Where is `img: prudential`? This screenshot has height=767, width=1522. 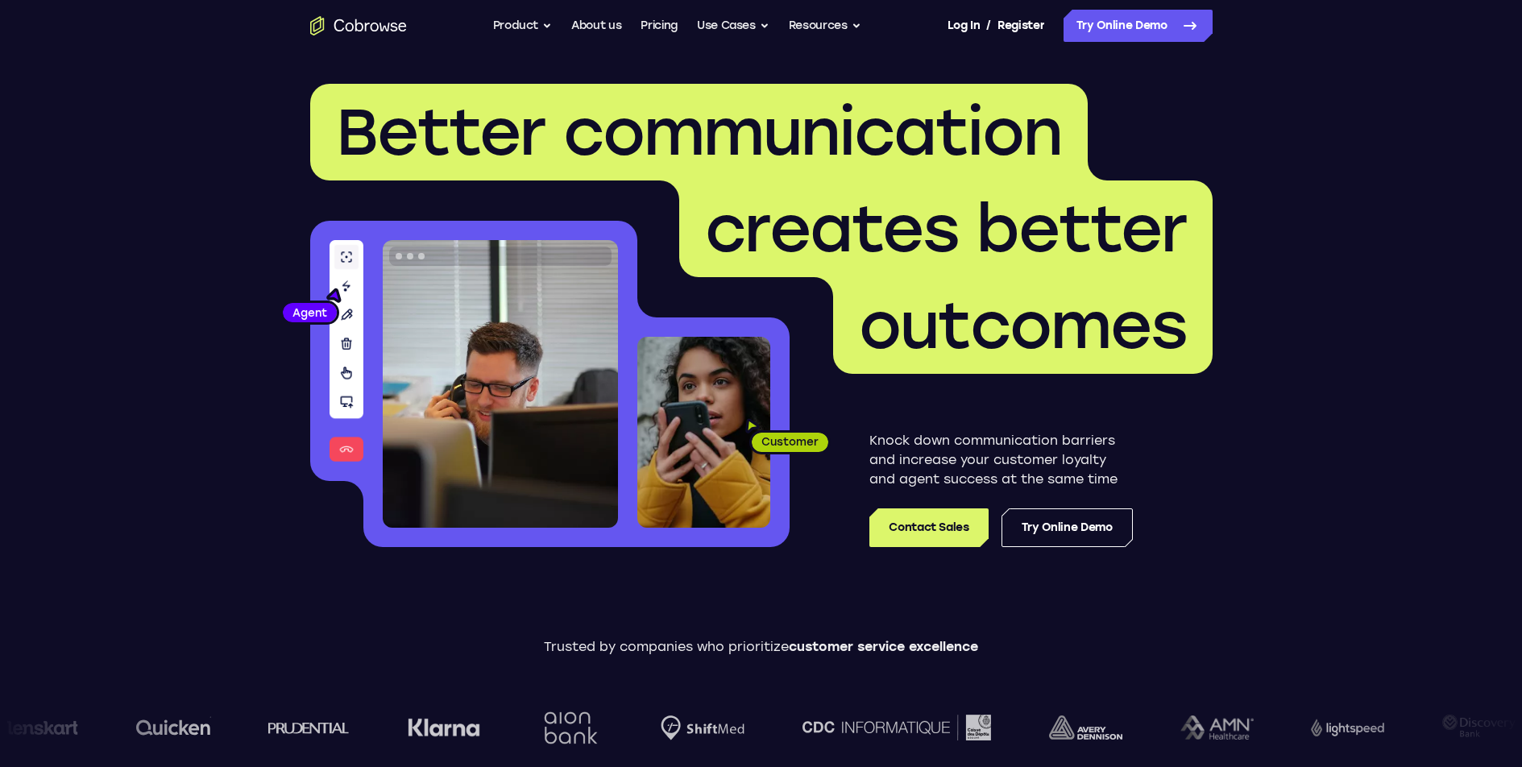
img: prudential is located at coordinates (307, 728).